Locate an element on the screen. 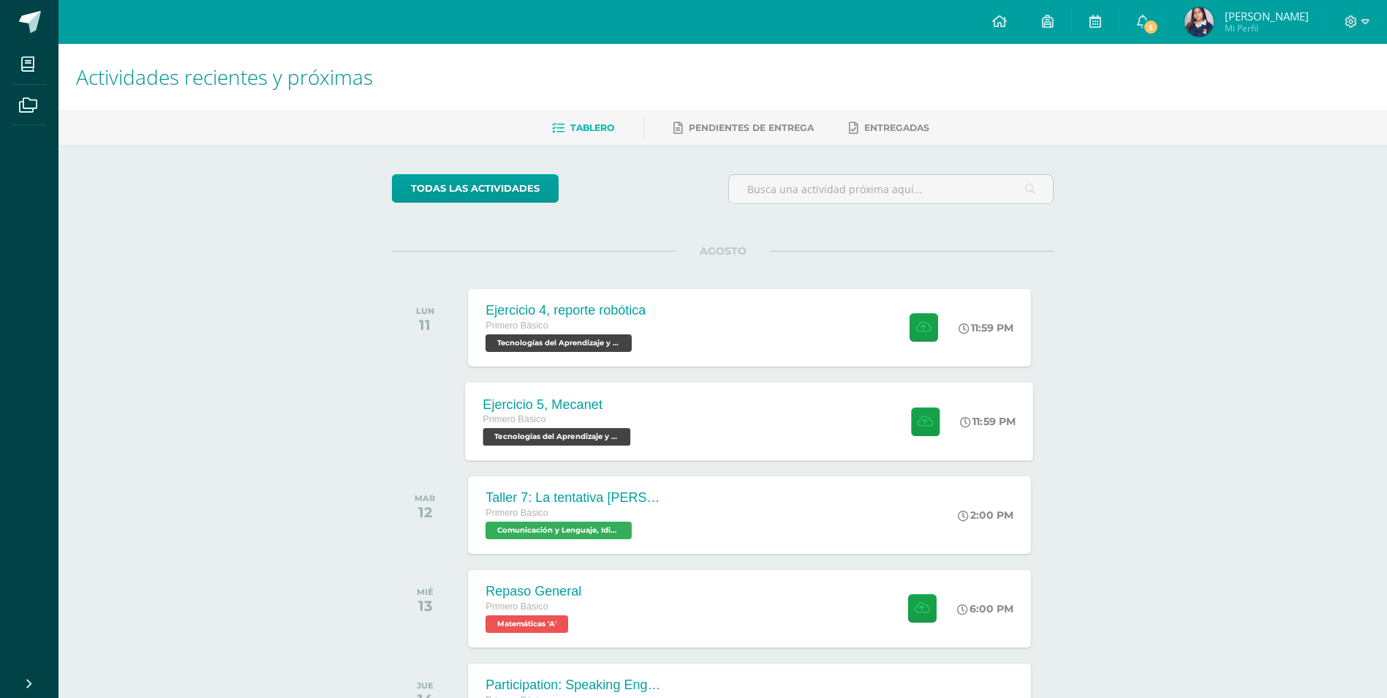  span: Mi Perfil is located at coordinates (1266, 28).